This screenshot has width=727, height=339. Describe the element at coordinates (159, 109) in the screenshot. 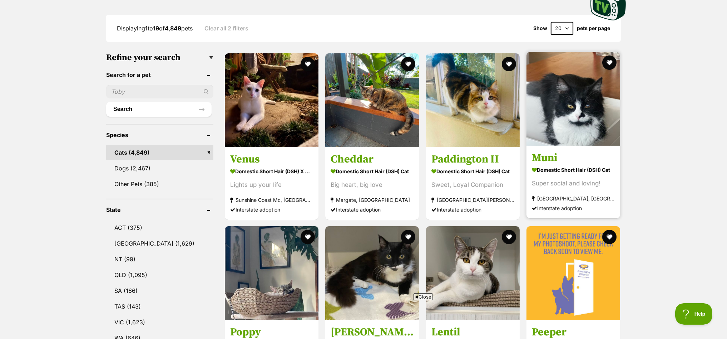

I see `button: Search` at that location.